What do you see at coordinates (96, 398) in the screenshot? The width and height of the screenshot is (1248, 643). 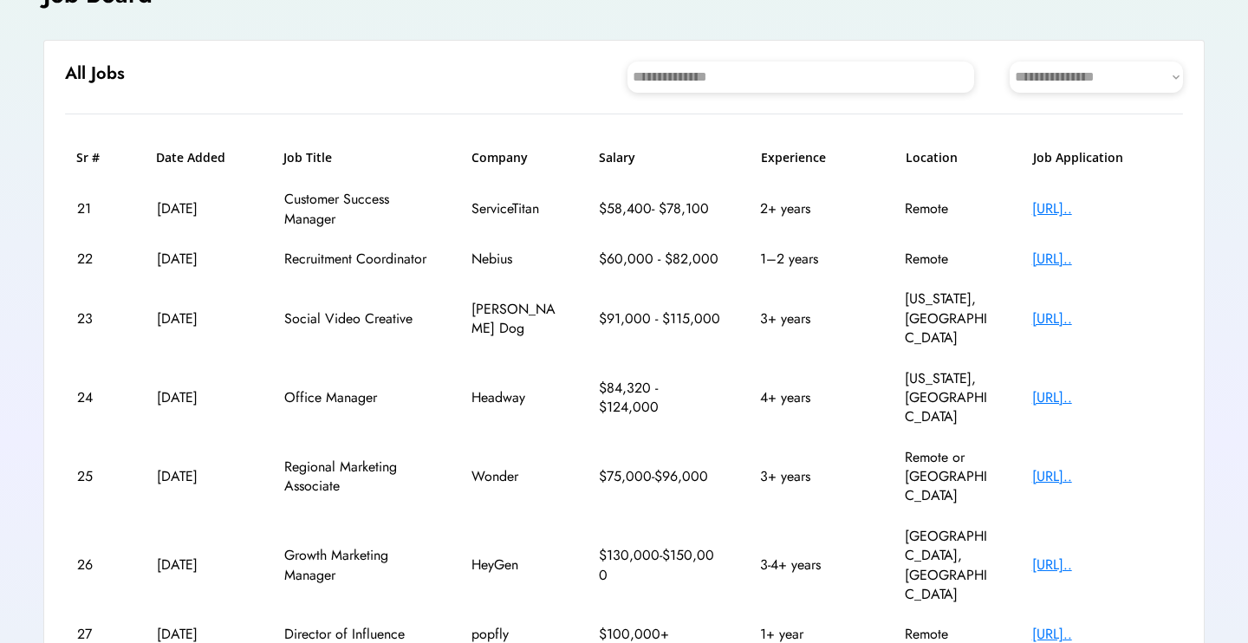 I see `div: 24` at bounding box center [96, 398].